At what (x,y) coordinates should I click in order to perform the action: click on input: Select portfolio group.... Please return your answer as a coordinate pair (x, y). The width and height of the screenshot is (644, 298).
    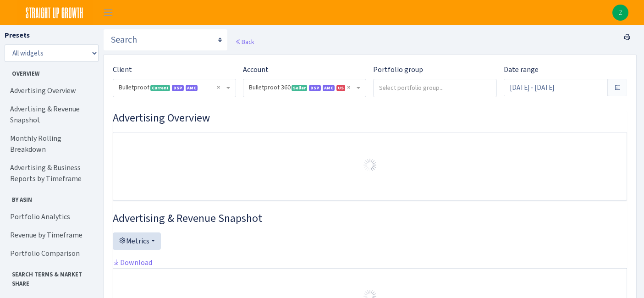
    Looking at the image, I should click on (435, 87).